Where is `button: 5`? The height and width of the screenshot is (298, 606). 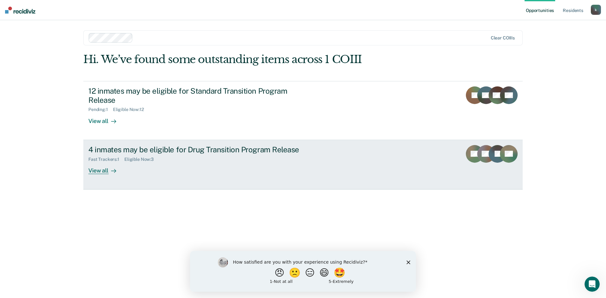
button: 5 is located at coordinates (150, 22).